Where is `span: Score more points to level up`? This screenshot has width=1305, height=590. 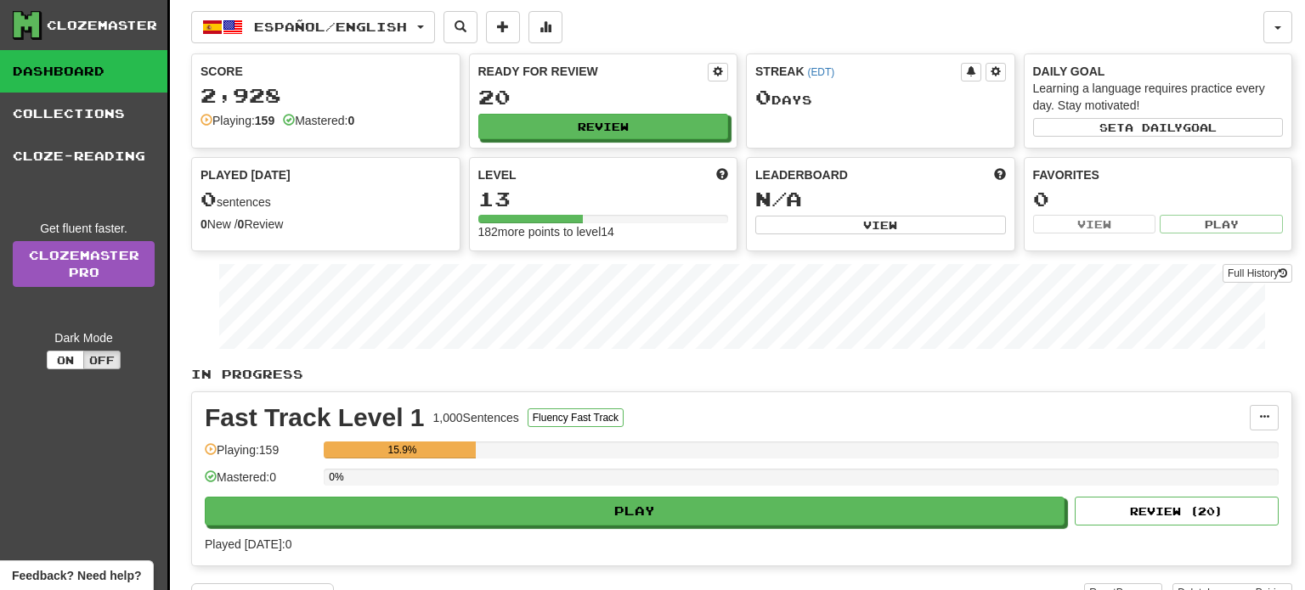
span: Score more points to level up is located at coordinates (722, 175).